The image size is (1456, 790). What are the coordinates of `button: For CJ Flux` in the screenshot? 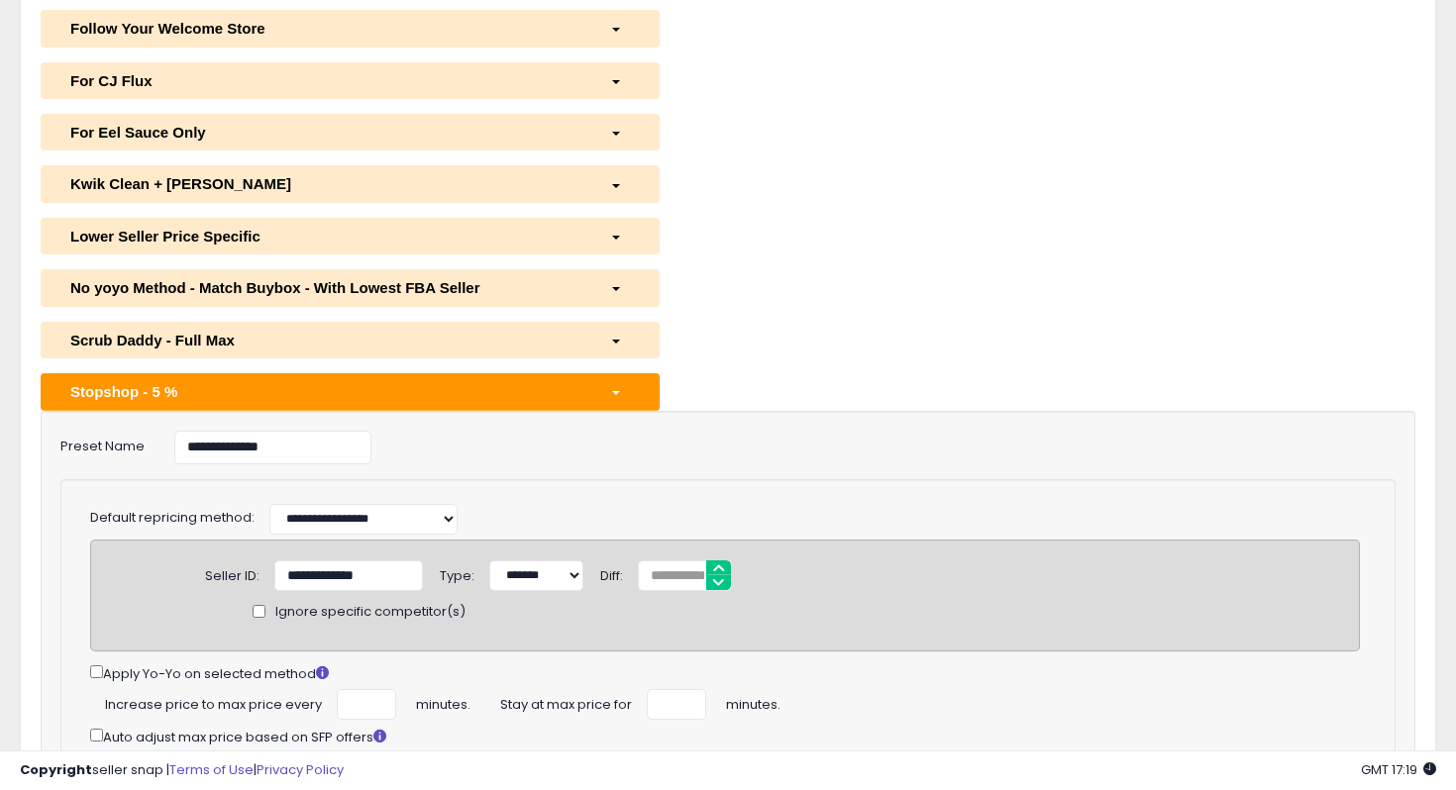 It's located at (350, 80).